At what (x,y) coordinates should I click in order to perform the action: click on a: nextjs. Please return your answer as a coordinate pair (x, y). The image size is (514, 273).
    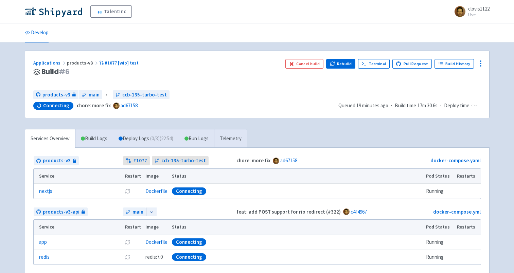
    Looking at the image, I should click on (45, 191).